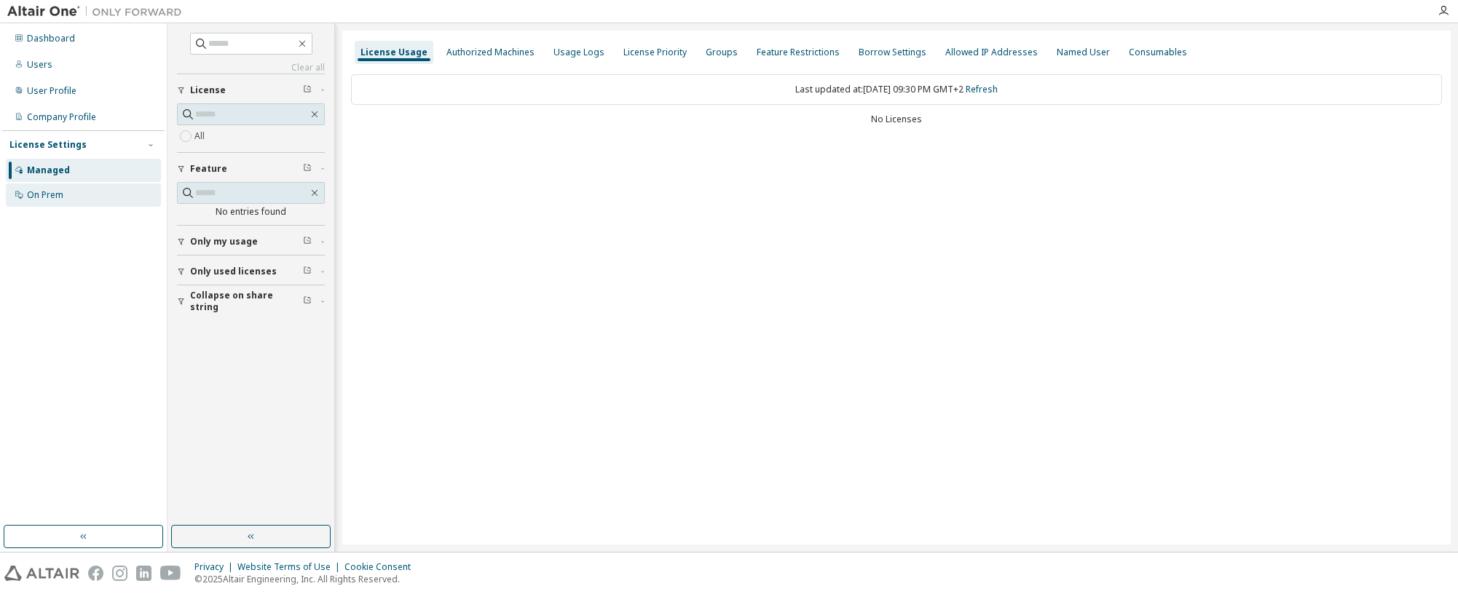 Image resolution: width=1458 pixels, height=594 pixels. Describe the element at coordinates (143, 573) in the screenshot. I see `img: linkedin.svg` at that location.